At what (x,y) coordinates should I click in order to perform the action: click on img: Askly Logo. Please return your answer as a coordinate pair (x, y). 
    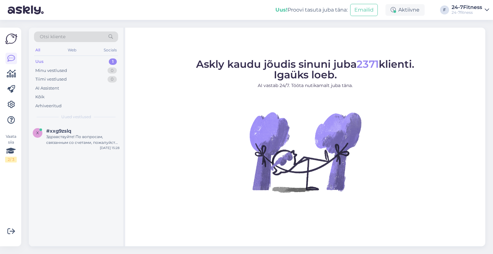
    Looking at the image, I should click on (11, 39).